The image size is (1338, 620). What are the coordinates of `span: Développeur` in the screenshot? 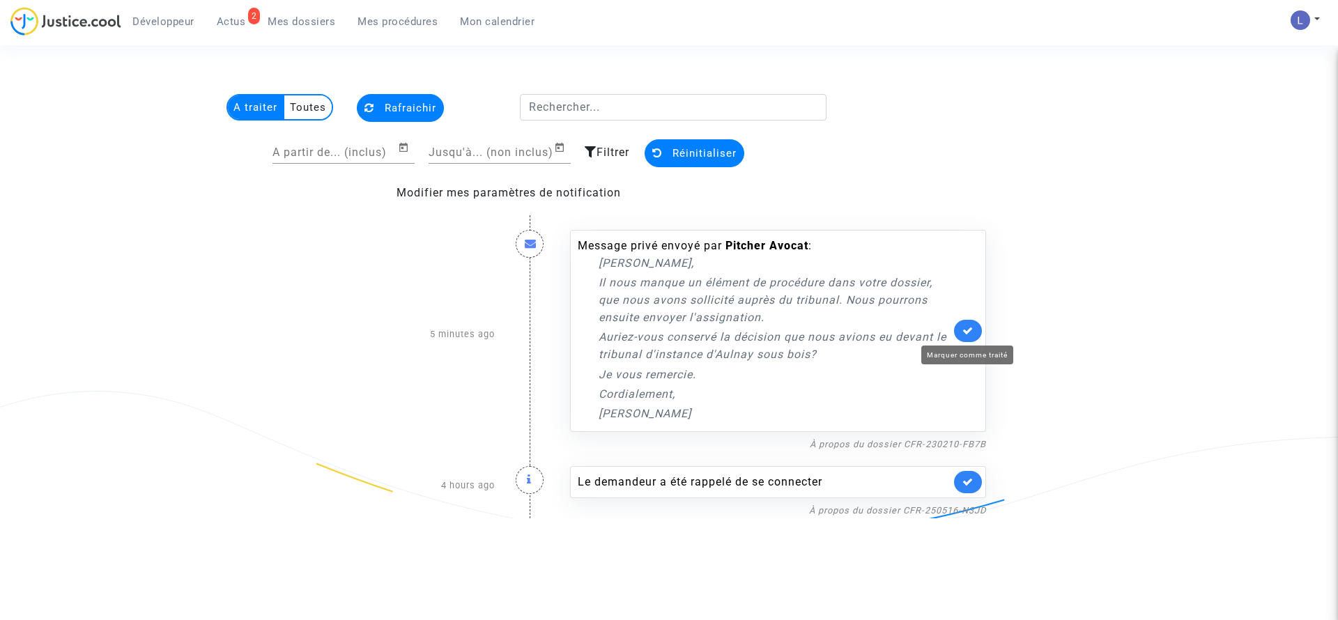 It's located at (163, 22).